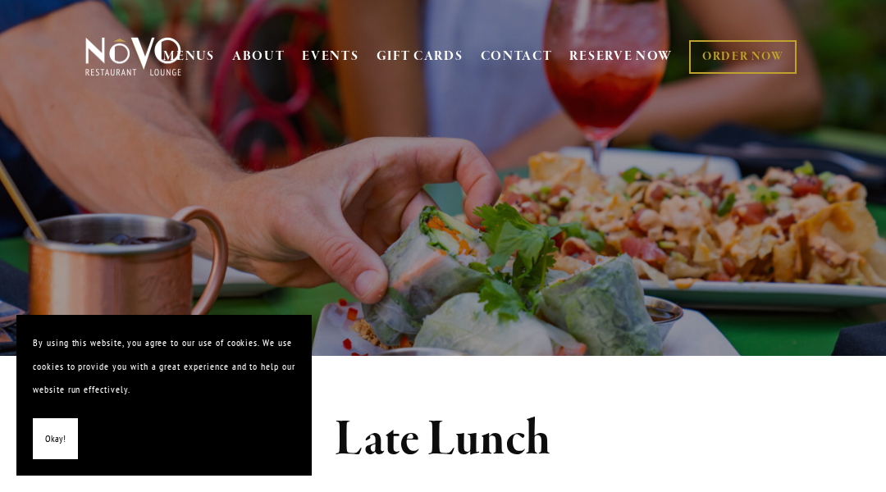 The height and width of the screenshot is (492, 886). Describe the element at coordinates (621, 57) in the screenshot. I see `a: RESERVE NOW` at that location.